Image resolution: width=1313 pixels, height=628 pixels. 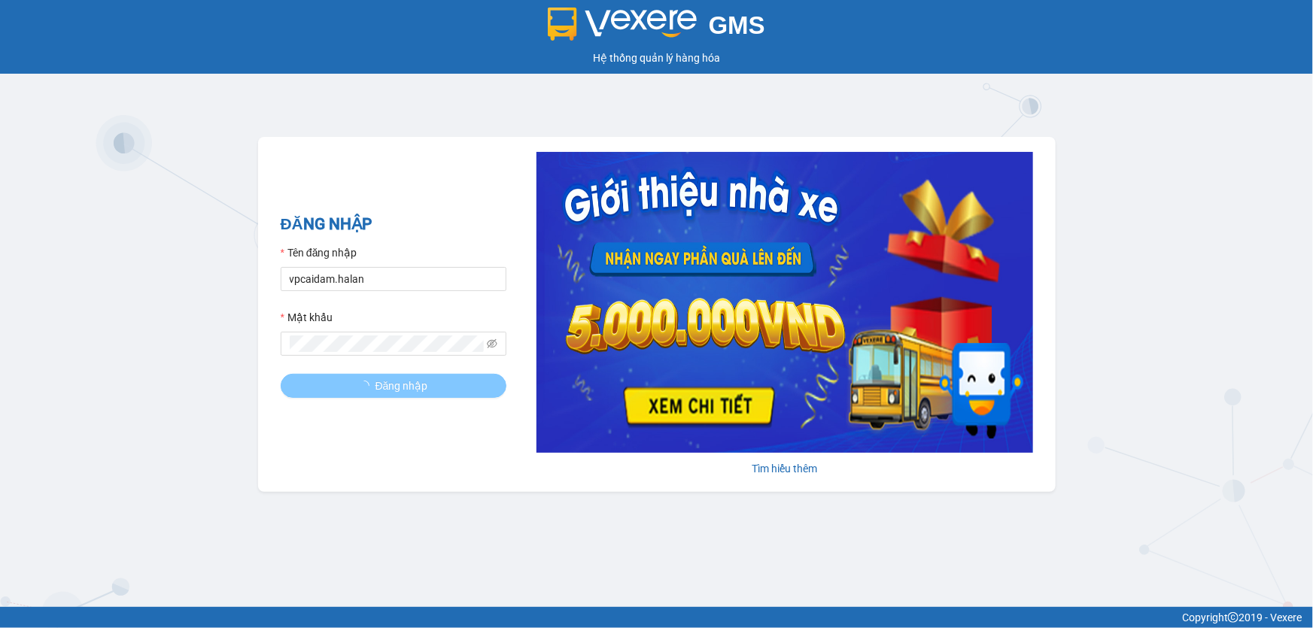 What do you see at coordinates (387, 344) in the screenshot?
I see `input: Mật khẩu` at bounding box center [387, 344].